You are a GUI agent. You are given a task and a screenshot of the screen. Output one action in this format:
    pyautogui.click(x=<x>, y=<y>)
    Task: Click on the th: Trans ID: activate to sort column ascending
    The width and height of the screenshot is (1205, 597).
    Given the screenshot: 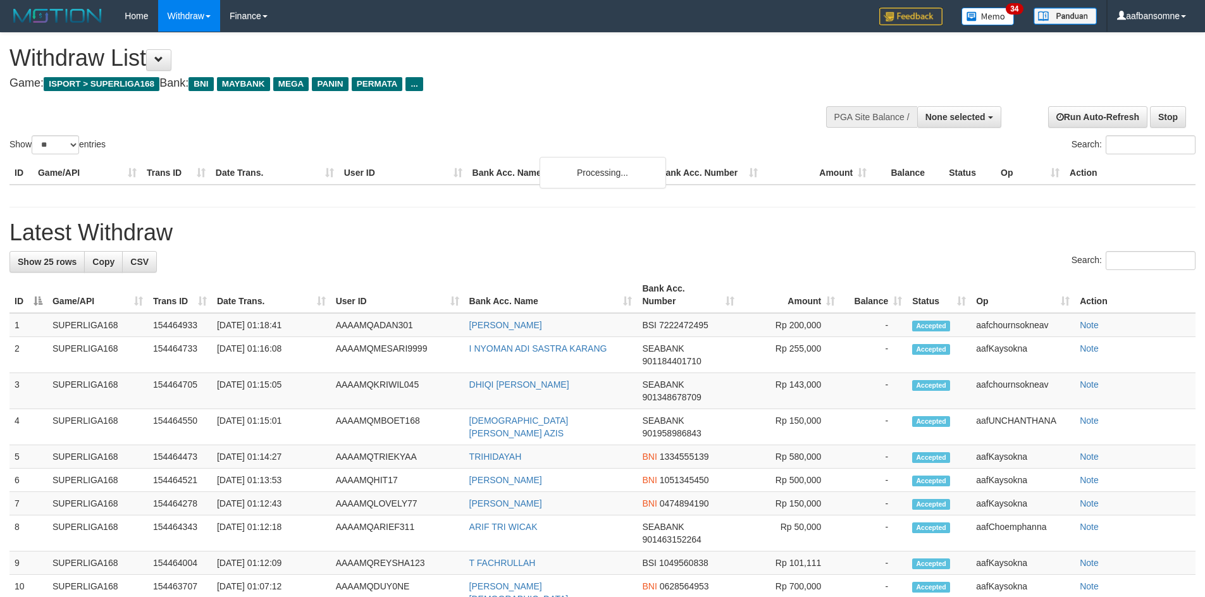 What is the action you would take?
    pyautogui.click(x=180, y=295)
    